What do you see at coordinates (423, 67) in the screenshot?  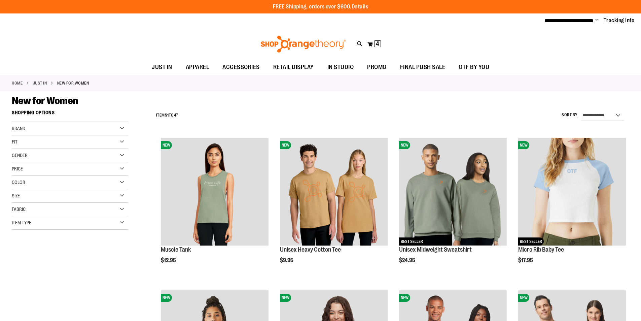 I see `span: FINAL PUSH SALE` at bounding box center [423, 67].